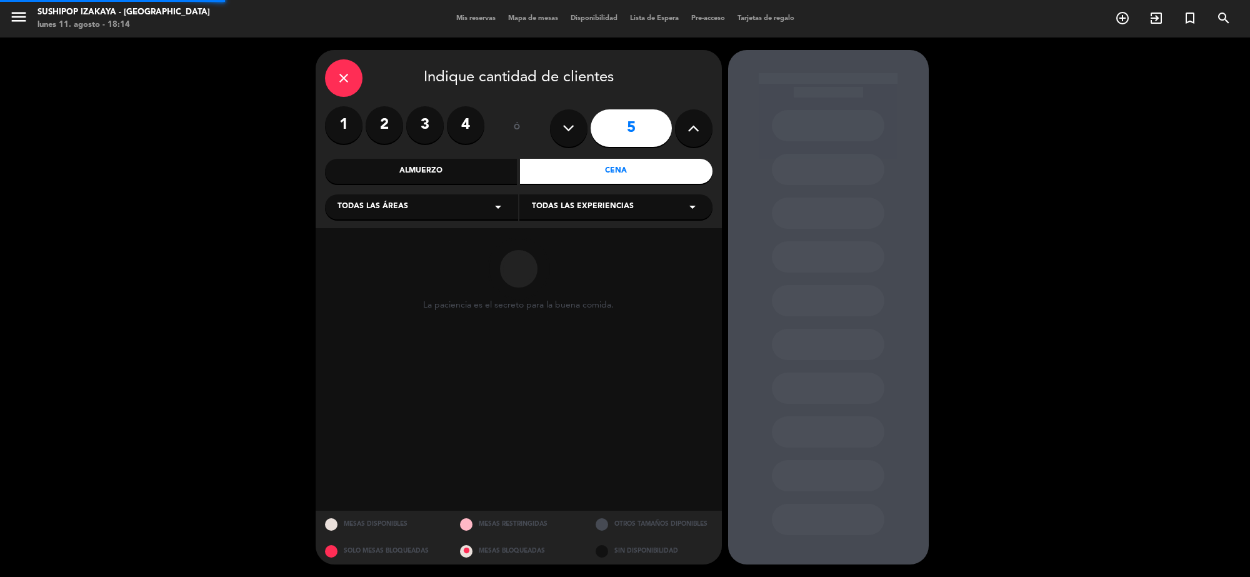  What do you see at coordinates (384, 125) in the screenshot?
I see `label: 2` at bounding box center [384, 125].